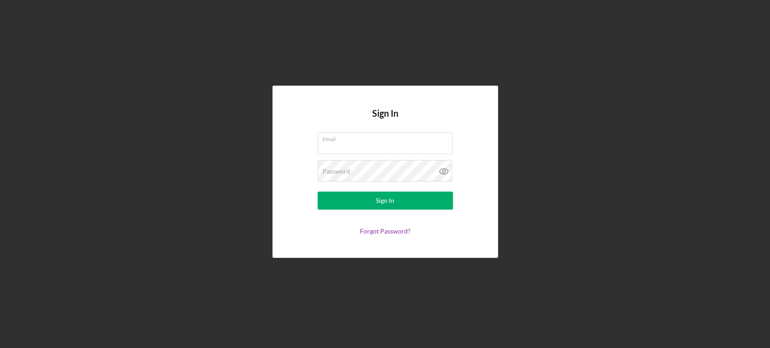 This screenshot has width=770, height=348. What do you see at coordinates (385, 201) in the screenshot?
I see `button: Sign In` at bounding box center [385, 201].